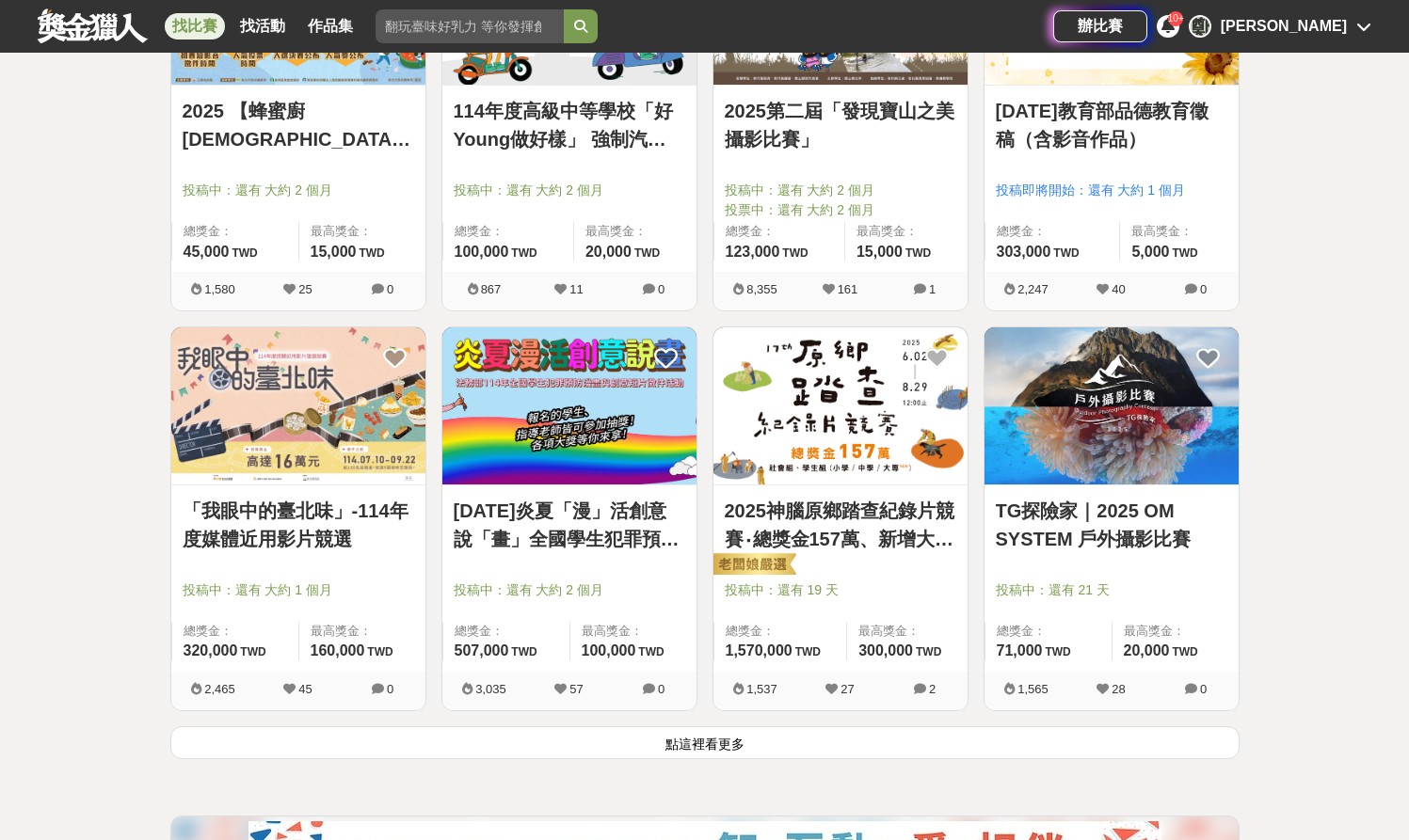 Image resolution: width=1409 pixels, height=840 pixels. I want to click on a: 114年度高級中等學校「好Young做好樣」 強制汽車責任保險宣導短片徵選活動, so click(570, 125).